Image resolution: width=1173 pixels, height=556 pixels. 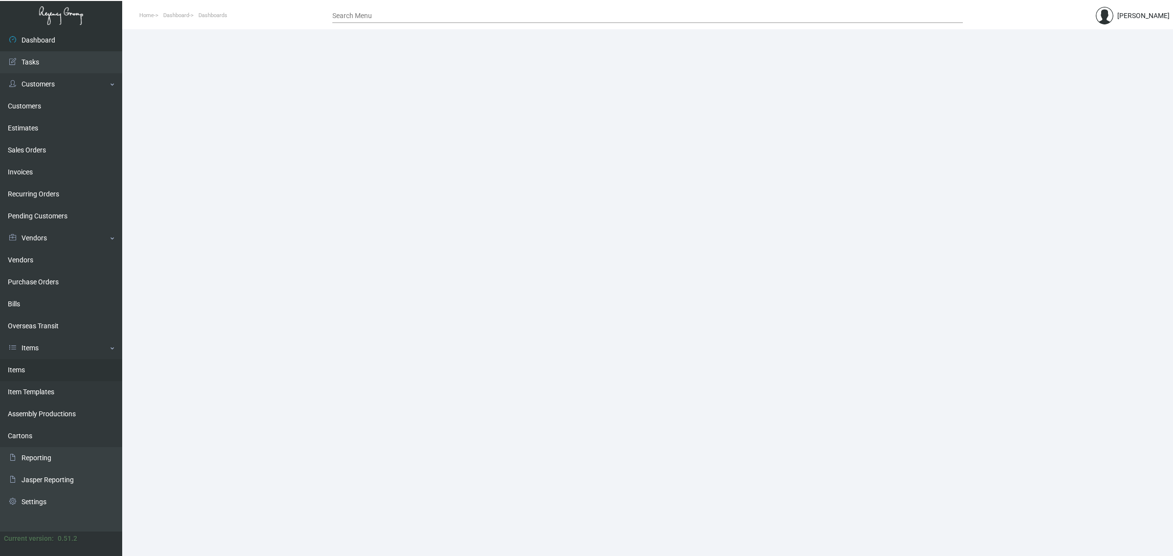 I want to click on div: Current version:, so click(x=29, y=539).